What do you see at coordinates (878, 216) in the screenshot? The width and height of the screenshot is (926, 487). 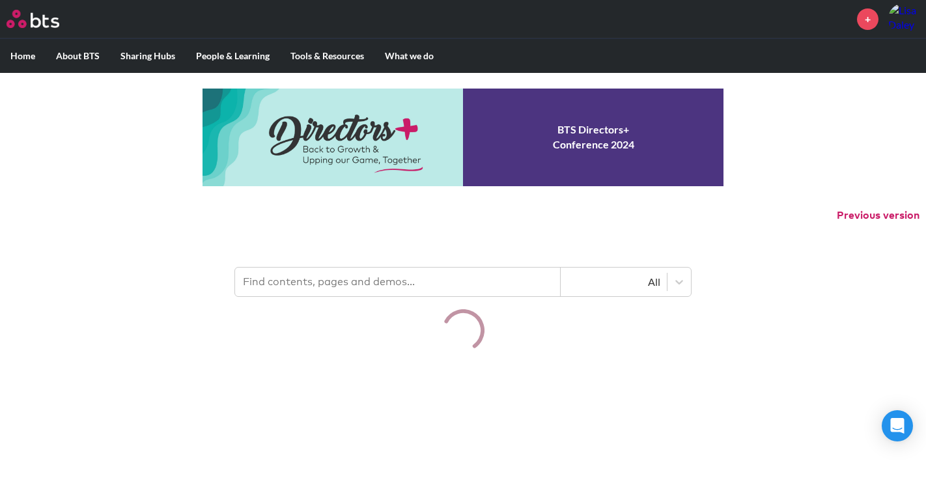 I see `button: Previous version` at bounding box center [878, 216].